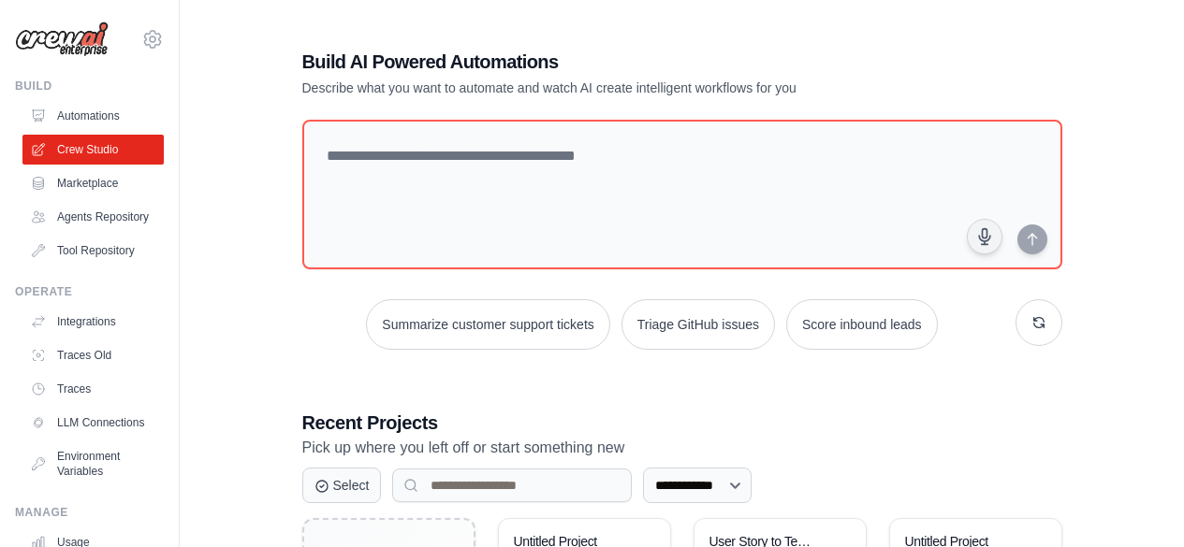 Image resolution: width=1184 pixels, height=547 pixels. I want to click on a: Agents Repository, so click(93, 217).